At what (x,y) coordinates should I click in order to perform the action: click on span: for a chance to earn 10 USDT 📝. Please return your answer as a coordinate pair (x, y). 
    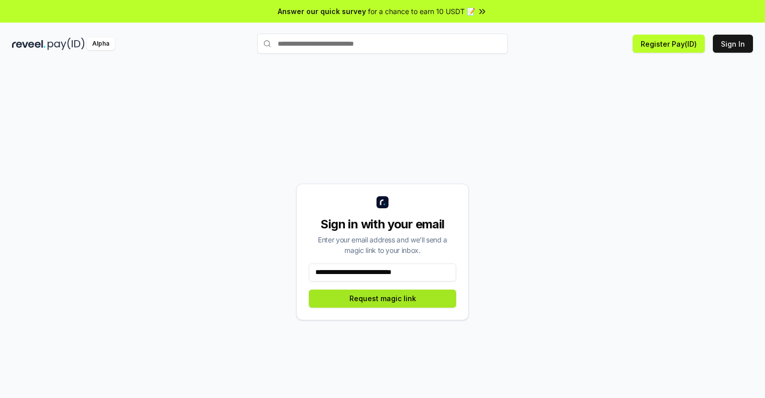
    Looking at the image, I should click on (422, 11).